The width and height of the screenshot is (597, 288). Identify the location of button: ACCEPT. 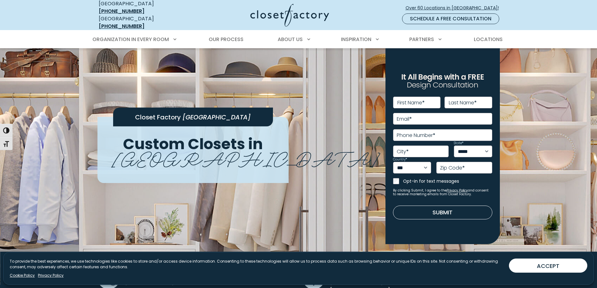
(548, 265).